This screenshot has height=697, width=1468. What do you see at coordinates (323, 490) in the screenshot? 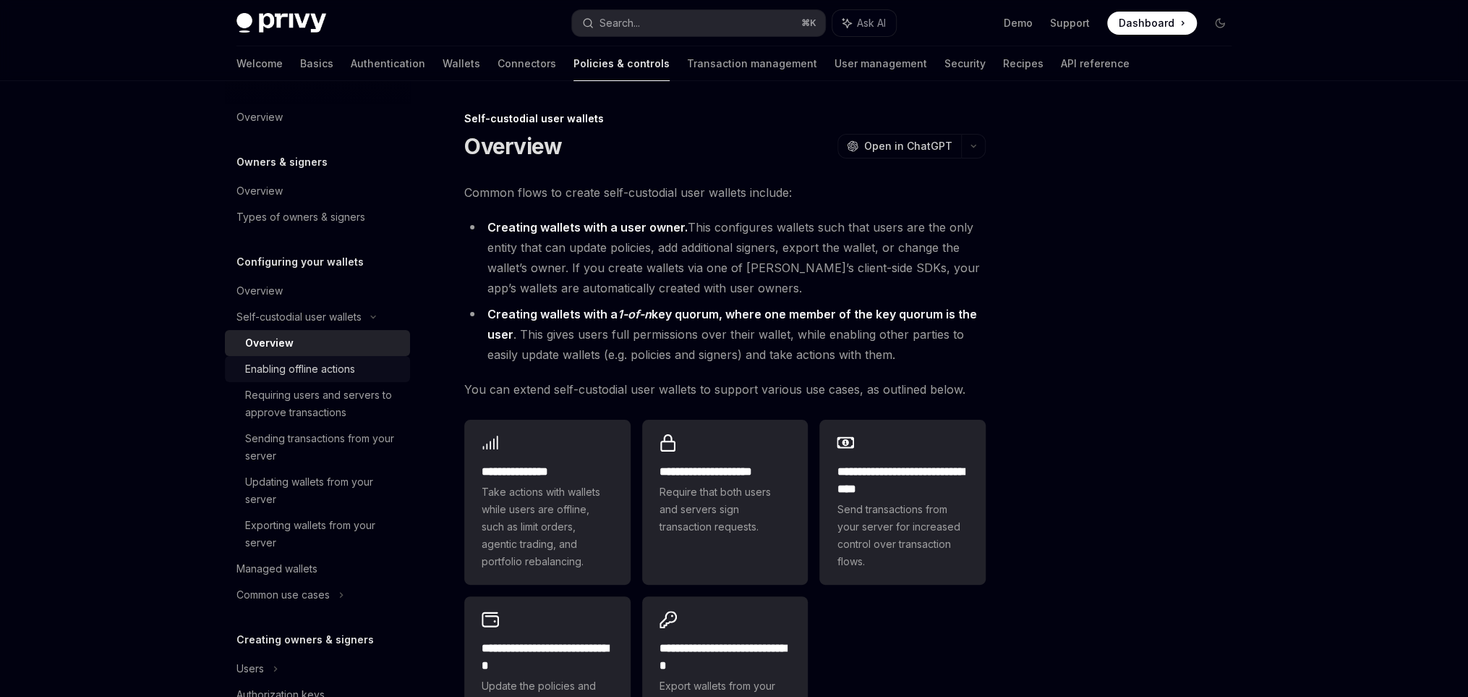
I see `div: Updating wallets from your server` at bounding box center [323, 490].